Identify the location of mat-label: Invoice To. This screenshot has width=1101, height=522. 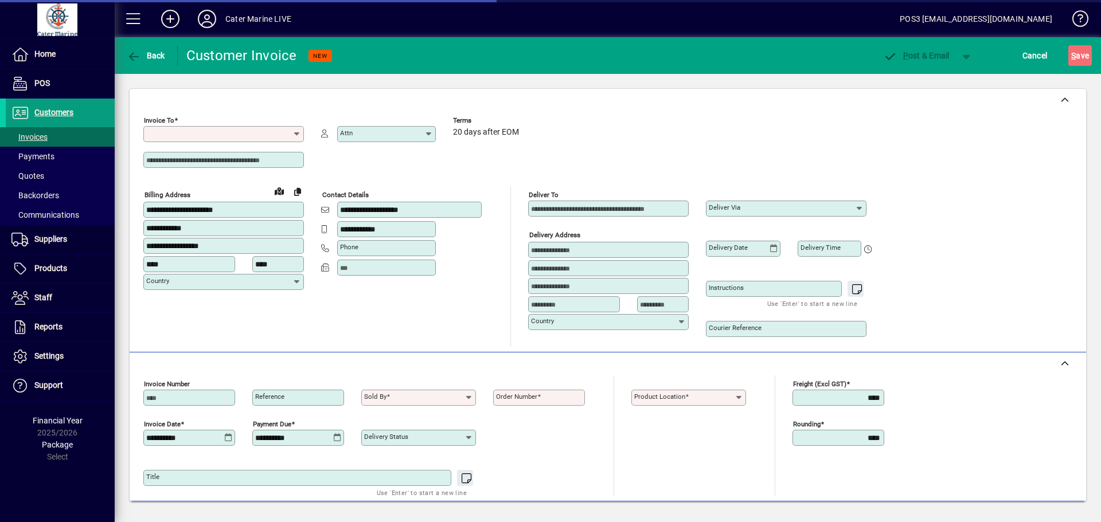
(159, 120).